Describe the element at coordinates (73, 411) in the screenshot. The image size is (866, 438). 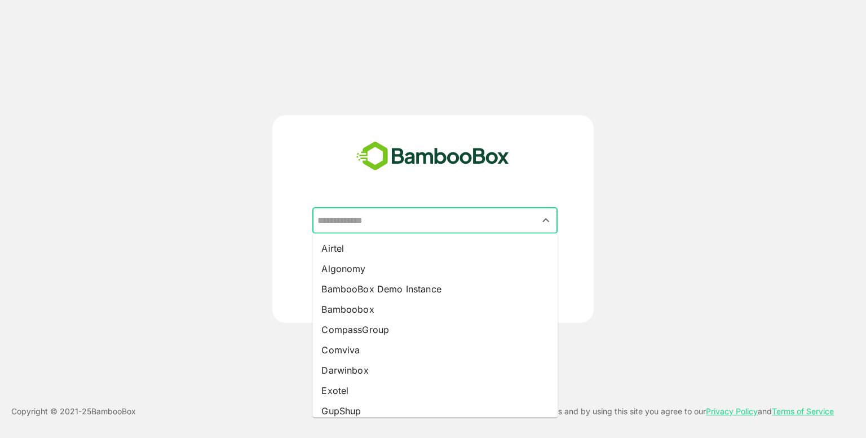
I see `p: Copyright © 2021- 25 BambooBox` at that location.